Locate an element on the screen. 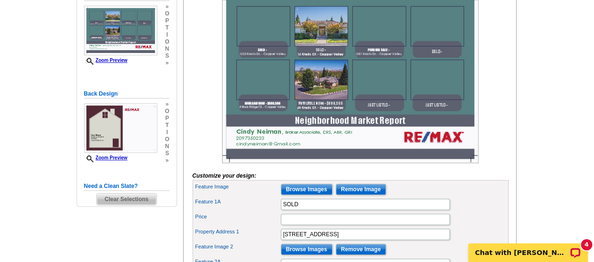  img: Z18907837_00001_2.jpg is located at coordinates (121, 128).